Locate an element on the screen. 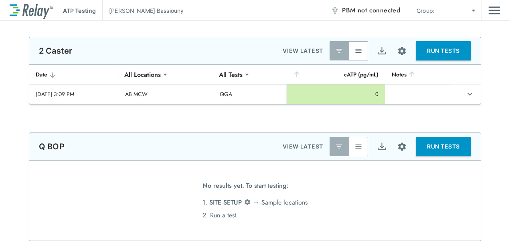 The height and width of the screenshot is (241, 510). img: LuminUltra Relay is located at coordinates (31, 10).